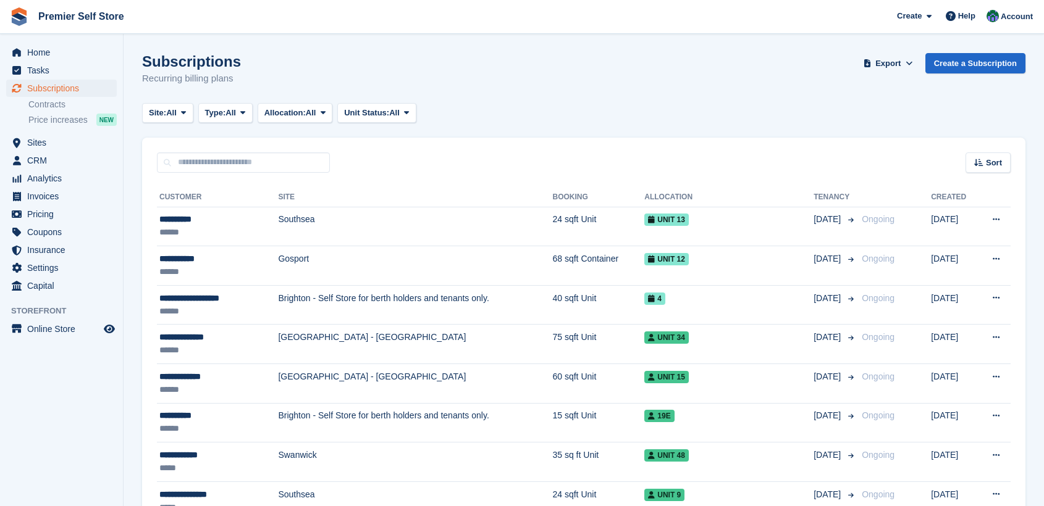 This screenshot has height=506, width=1044. Describe the element at coordinates (366, 113) in the screenshot. I see `span: Unit Status:` at that location.